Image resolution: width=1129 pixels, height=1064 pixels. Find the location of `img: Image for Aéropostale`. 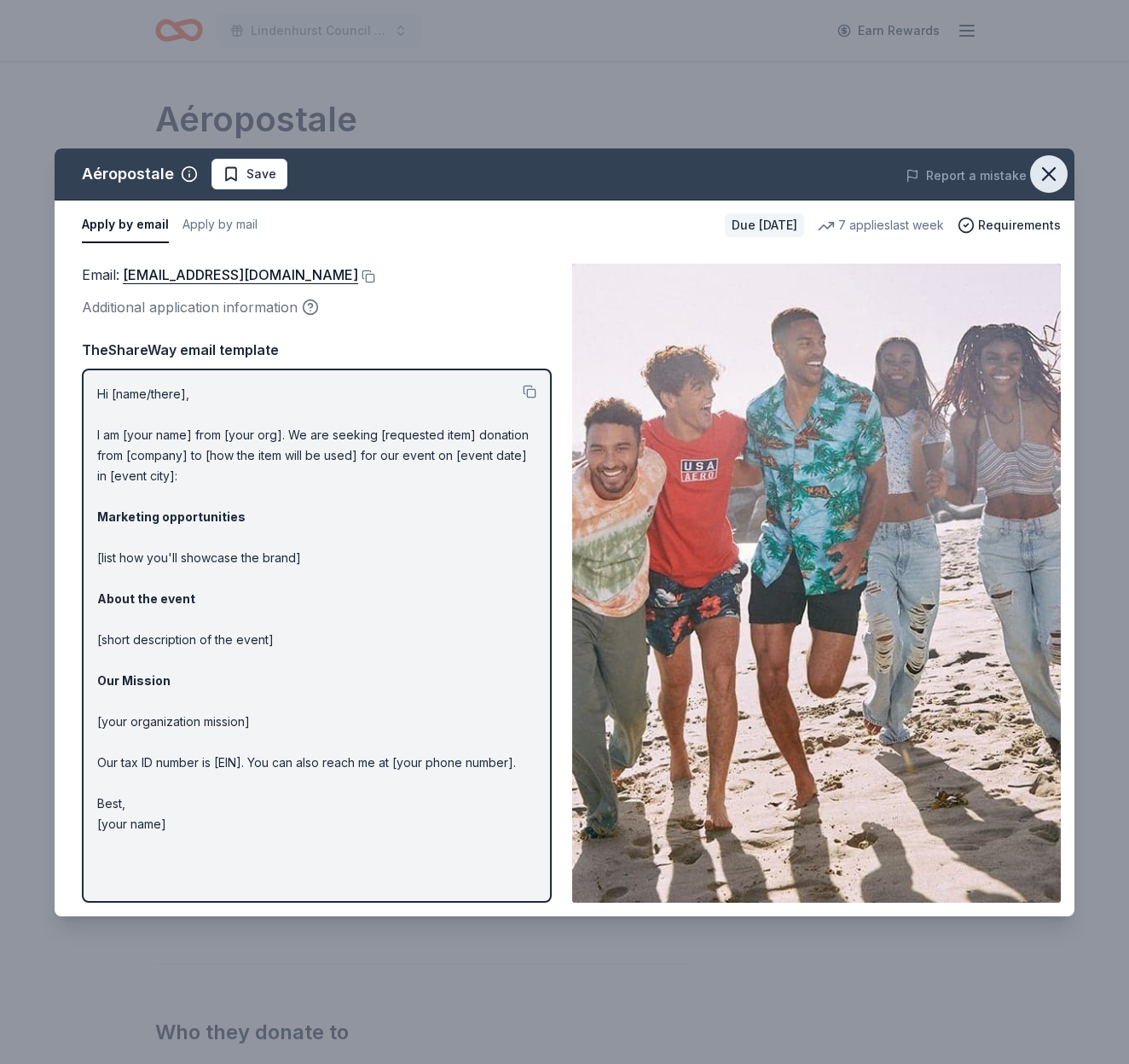

img: Image for Aéropostale is located at coordinates (816, 582).